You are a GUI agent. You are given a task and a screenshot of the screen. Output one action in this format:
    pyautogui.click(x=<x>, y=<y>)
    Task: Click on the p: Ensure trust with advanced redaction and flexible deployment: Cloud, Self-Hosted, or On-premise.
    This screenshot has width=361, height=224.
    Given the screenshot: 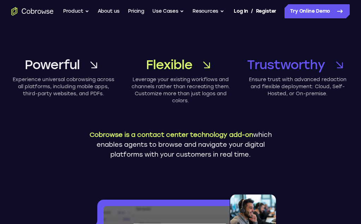 What is the action you would take?
    pyautogui.click(x=298, y=87)
    